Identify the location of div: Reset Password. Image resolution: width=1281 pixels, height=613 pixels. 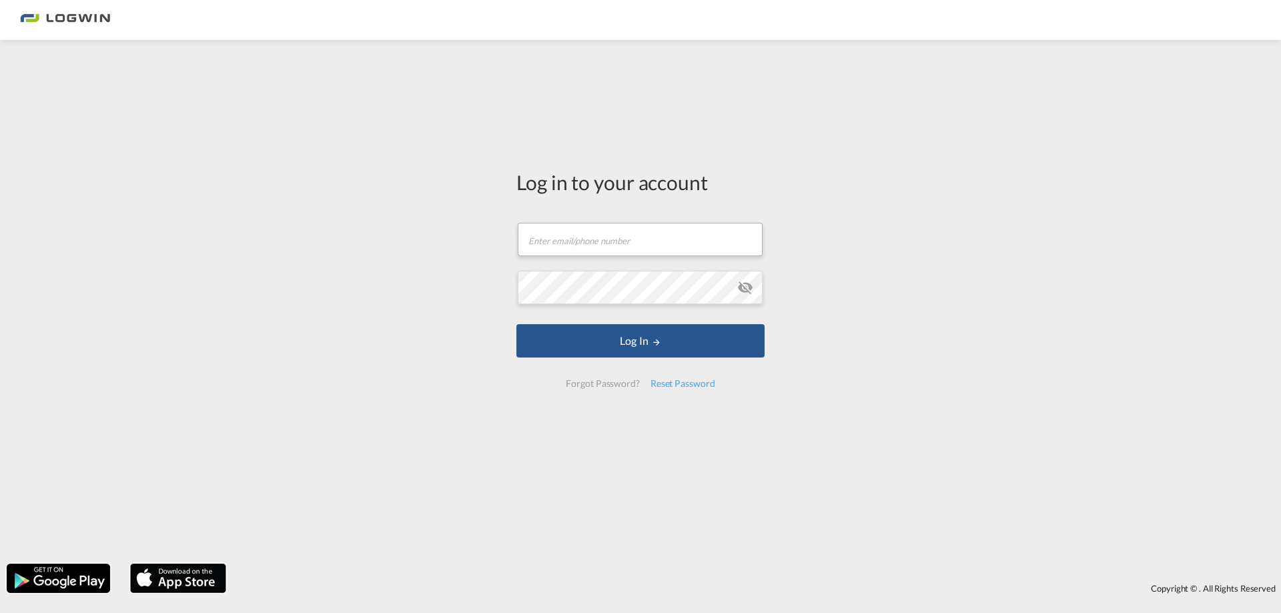
(683, 384).